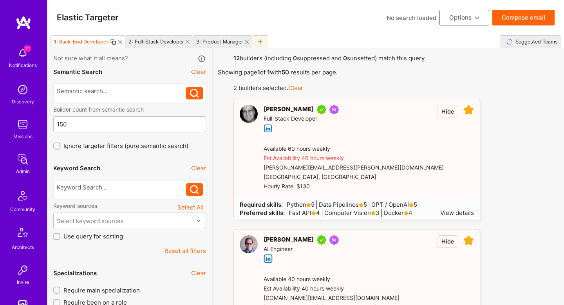 The image size is (564, 305). I want to click on img: admin teamwork, so click(23, 159).